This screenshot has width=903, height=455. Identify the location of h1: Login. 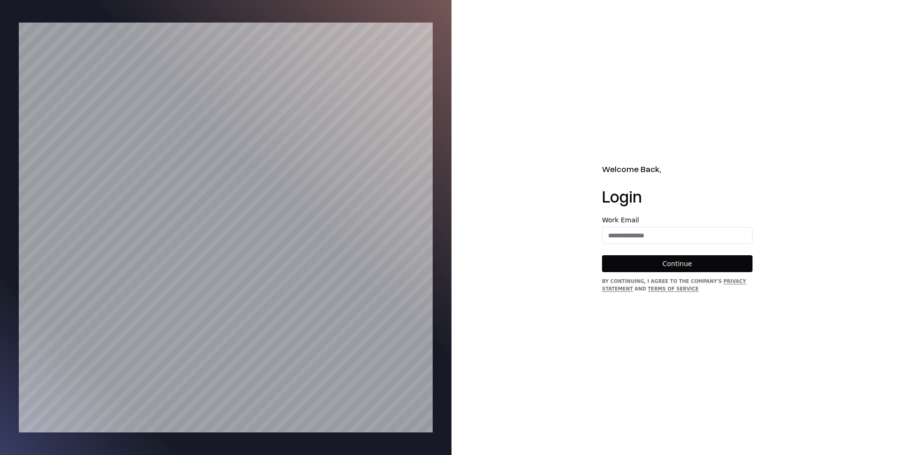
(678, 196).